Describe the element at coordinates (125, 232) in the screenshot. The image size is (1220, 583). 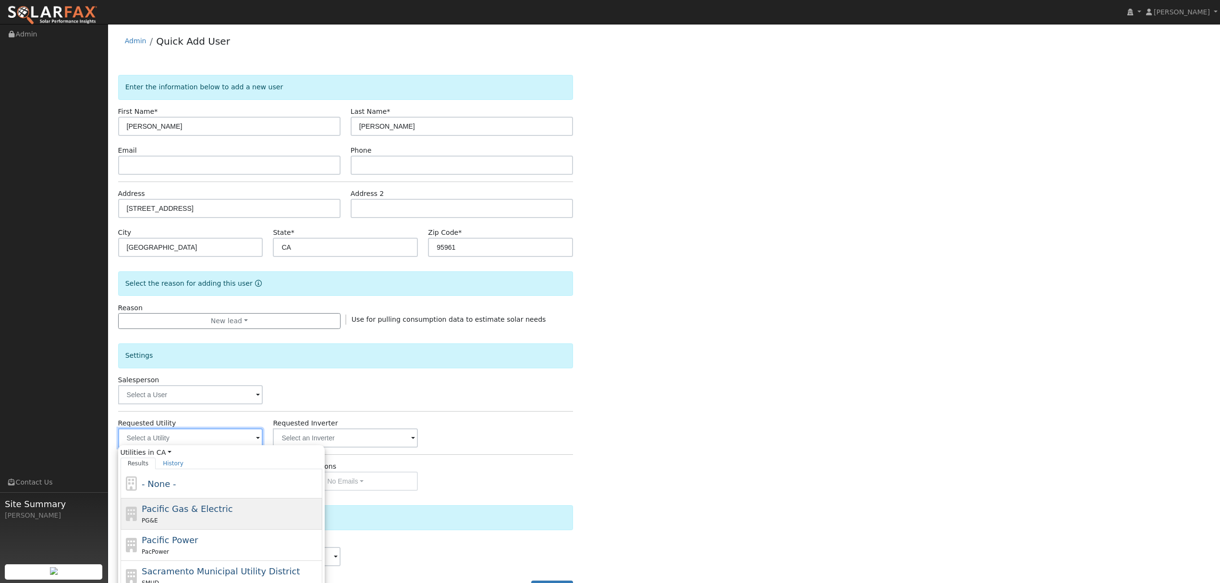
I see `label: City` at that location.